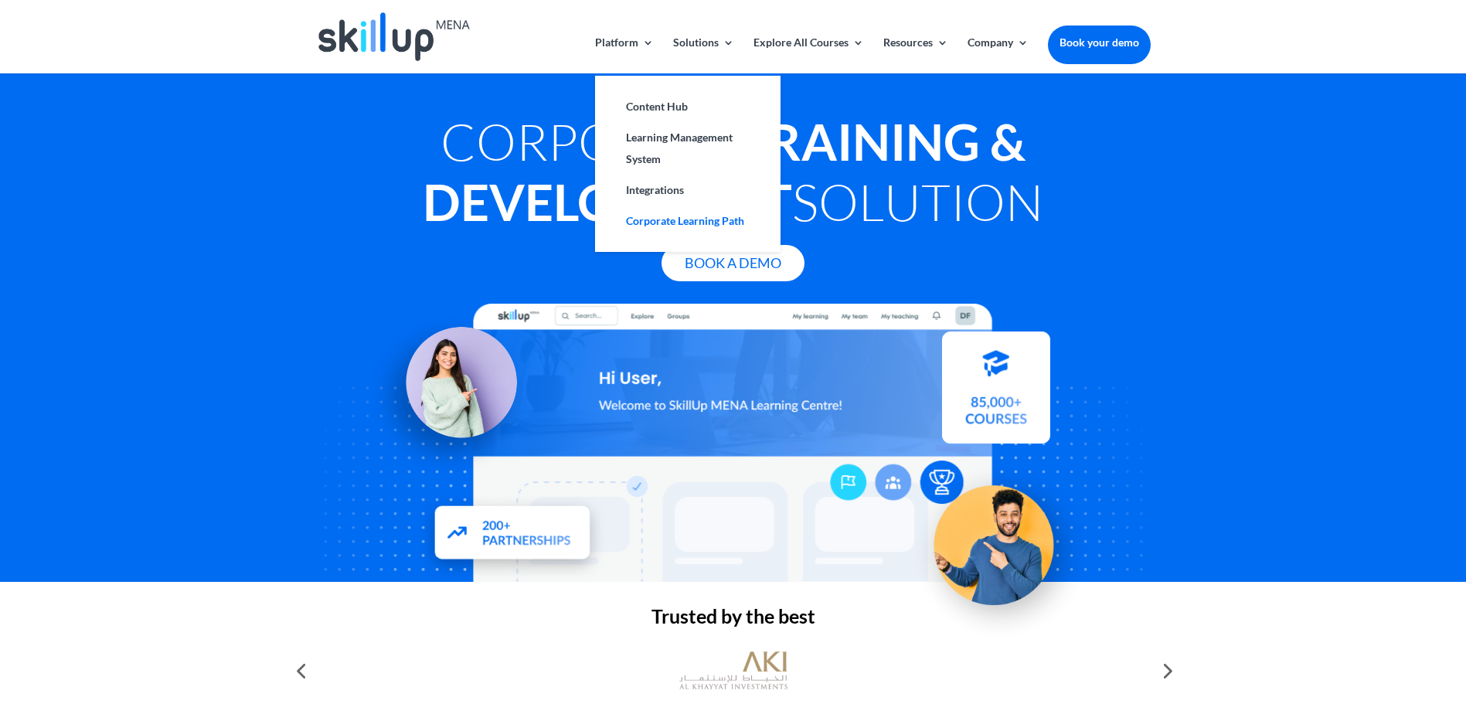 The image size is (1466, 714). What do you see at coordinates (916, 55) in the screenshot?
I see `a: Resources` at bounding box center [916, 55].